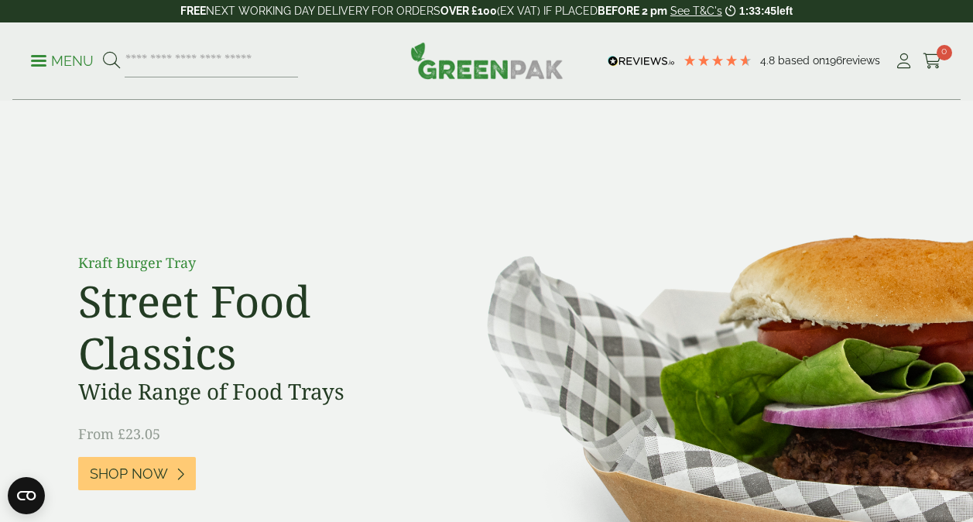  What do you see at coordinates (137, 473) in the screenshot?
I see `a: Shop Now` at bounding box center [137, 473].